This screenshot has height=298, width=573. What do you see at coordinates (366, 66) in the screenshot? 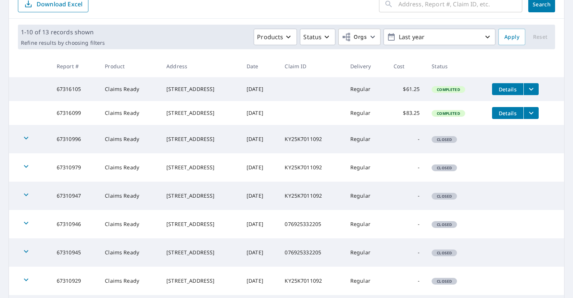
I see `th: Delivery` at bounding box center [366, 66].